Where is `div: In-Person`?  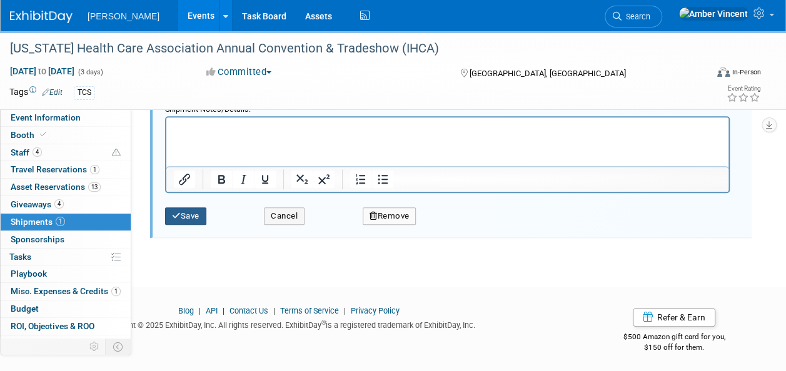 div: In-Person is located at coordinates (746, 72).